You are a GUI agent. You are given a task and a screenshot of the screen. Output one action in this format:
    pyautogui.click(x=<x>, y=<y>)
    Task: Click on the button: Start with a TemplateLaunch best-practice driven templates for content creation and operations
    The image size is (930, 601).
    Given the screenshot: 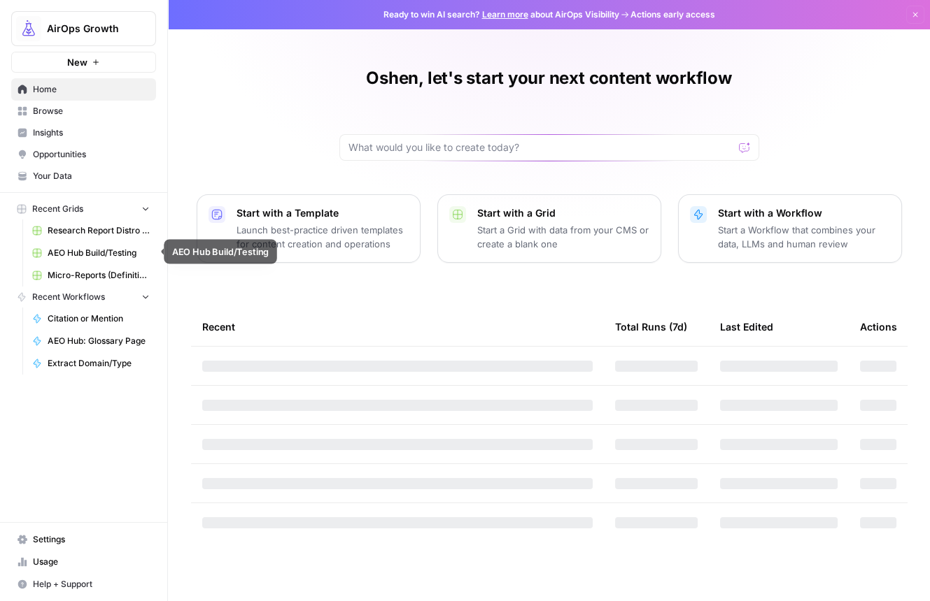 What is the action you would take?
    pyautogui.click(x=308, y=229)
    